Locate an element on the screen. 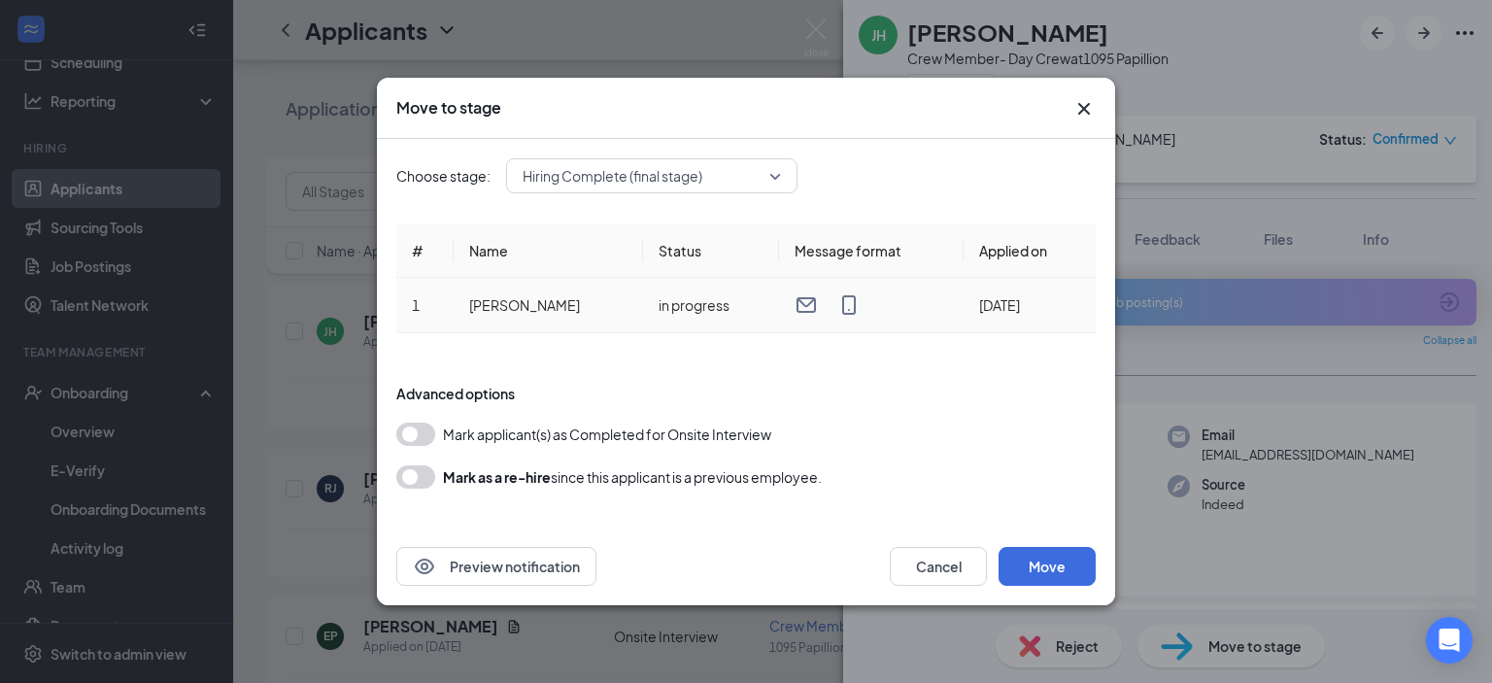 This screenshot has width=1492, height=683. span: Choose stage: is located at coordinates (443, 176).